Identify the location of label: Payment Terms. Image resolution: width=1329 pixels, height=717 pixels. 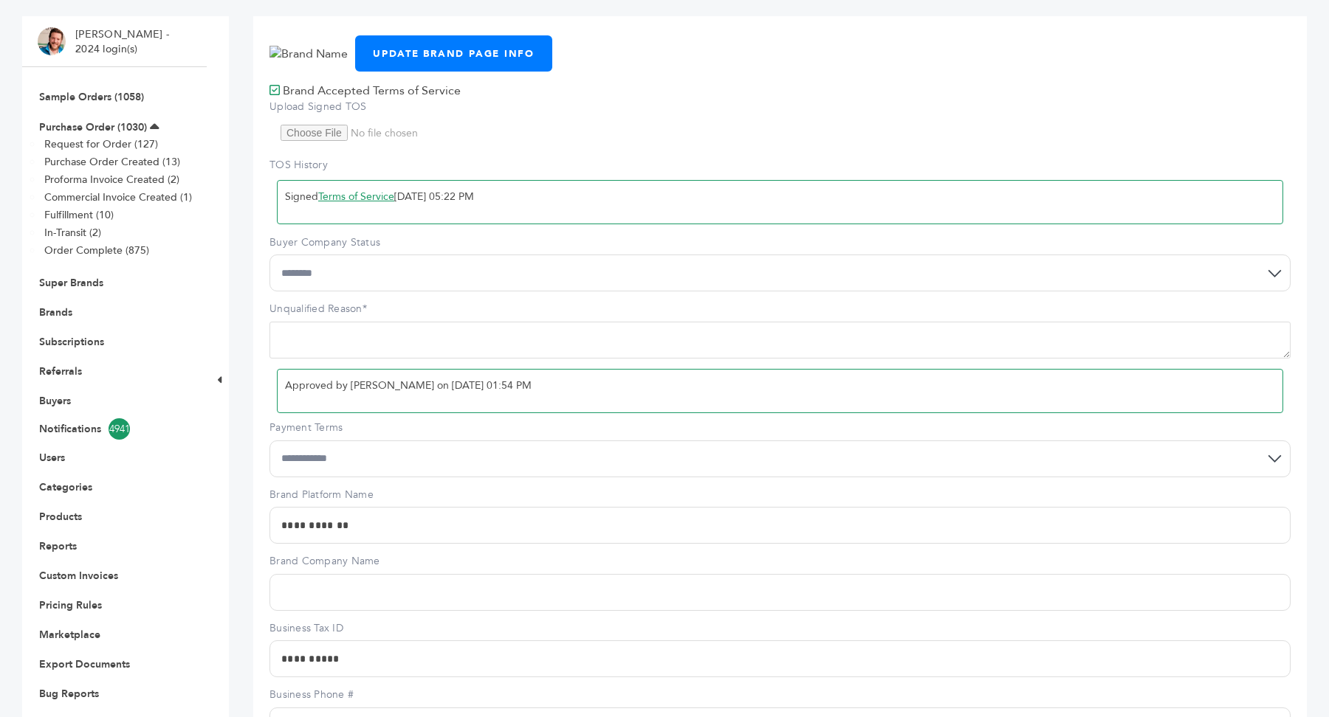
(780, 428).